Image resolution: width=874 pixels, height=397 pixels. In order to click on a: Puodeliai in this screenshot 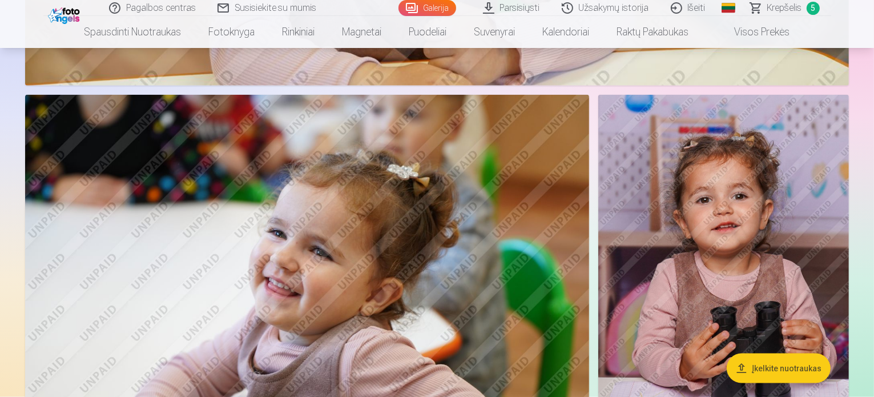, I will do `click(428, 32)`.